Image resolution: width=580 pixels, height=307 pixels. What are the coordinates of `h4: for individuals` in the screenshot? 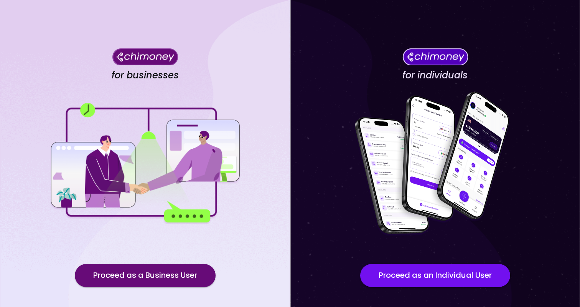 It's located at (435, 75).